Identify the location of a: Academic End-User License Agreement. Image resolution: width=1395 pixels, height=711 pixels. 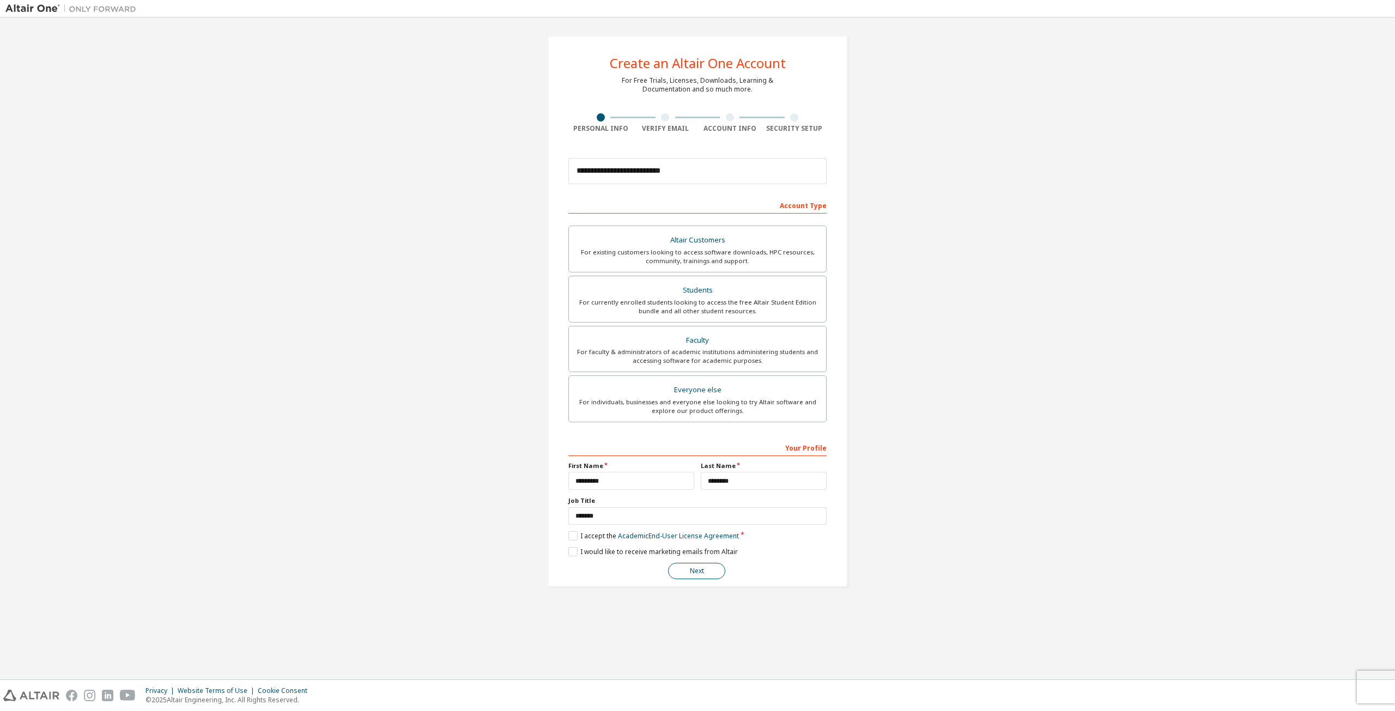
(678, 536).